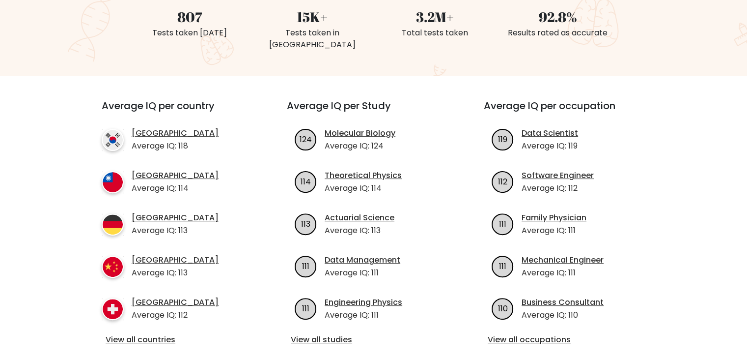 This screenshot has height=359, width=747. What do you see at coordinates (373, 339) in the screenshot?
I see `a: View all studies` at bounding box center [373, 339].